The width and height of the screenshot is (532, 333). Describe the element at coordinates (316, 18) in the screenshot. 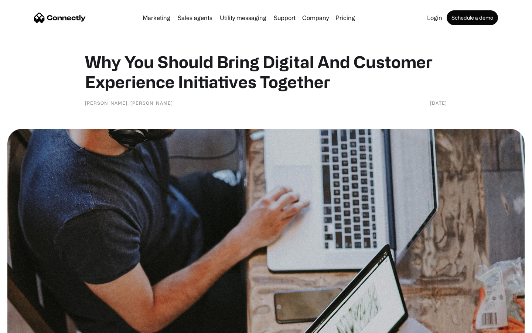

I see `div: Company` at that location.